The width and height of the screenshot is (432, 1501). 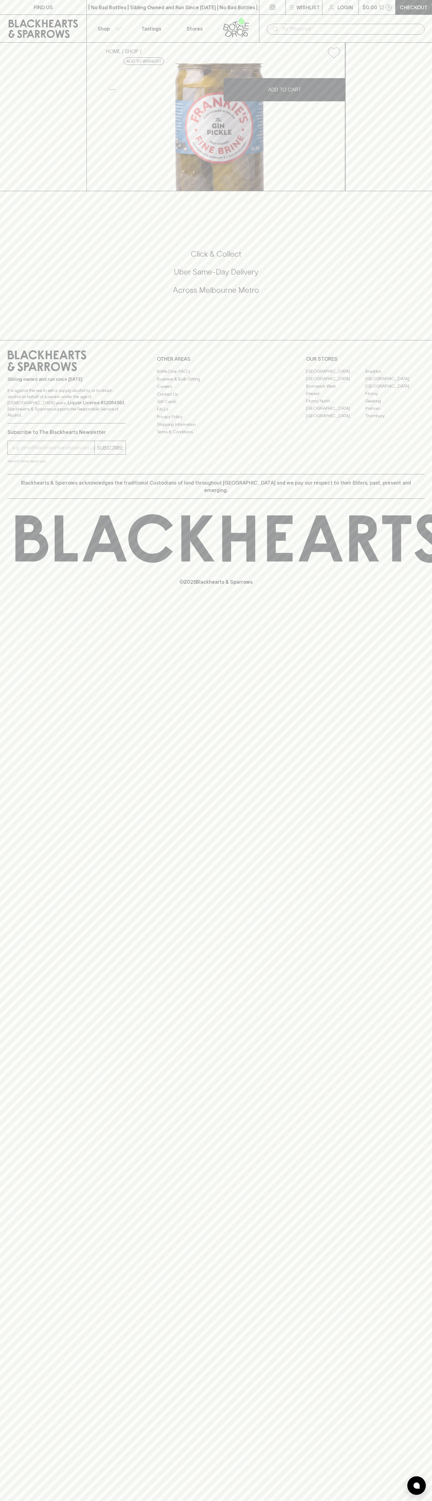 What do you see at coordinates (67, 432) in the screenshot?
I see `p: Subscribe to The Blackhearts Newsletter` at bounding box center [67, 432].